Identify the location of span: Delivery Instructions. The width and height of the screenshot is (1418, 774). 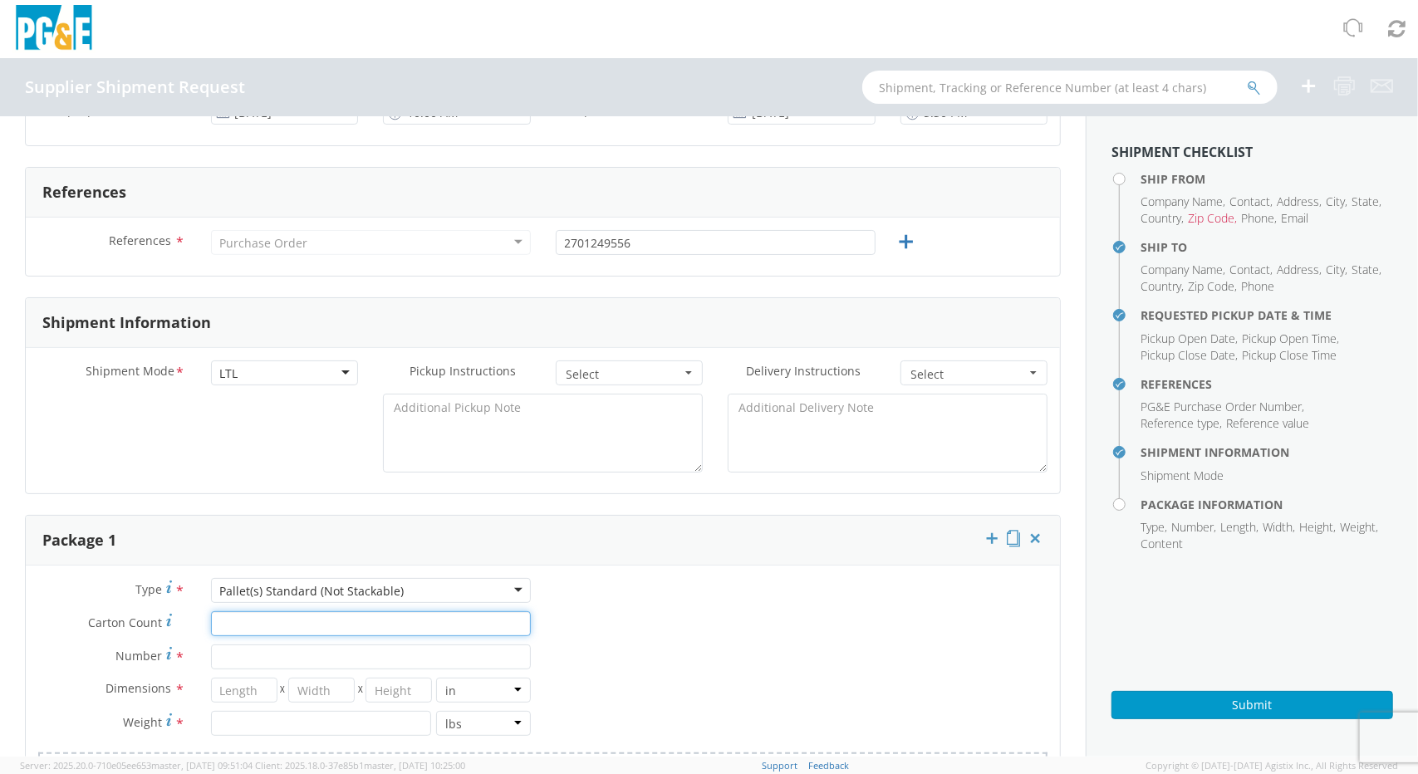
(804, 371).